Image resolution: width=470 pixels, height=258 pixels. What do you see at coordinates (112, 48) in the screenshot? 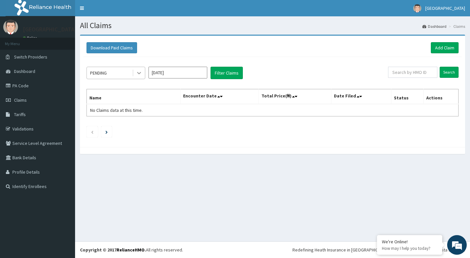
I see `button: Download Paid Claims` at bounding box center [112, 48].